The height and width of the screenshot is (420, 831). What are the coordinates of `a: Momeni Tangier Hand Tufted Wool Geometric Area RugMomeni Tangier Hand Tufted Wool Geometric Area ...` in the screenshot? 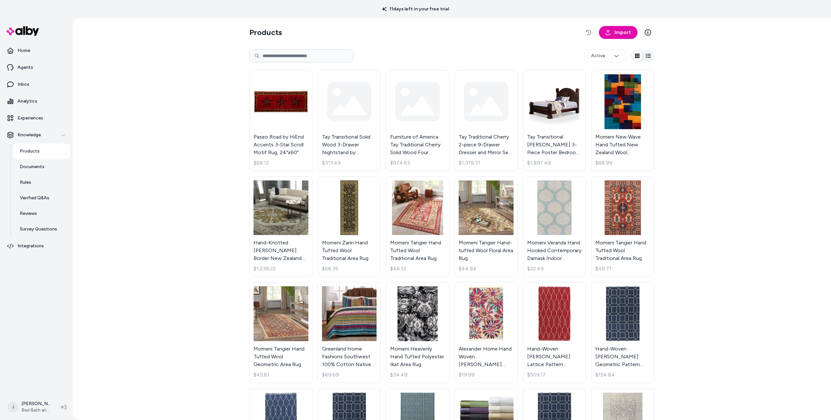 It's located at (281, 332).